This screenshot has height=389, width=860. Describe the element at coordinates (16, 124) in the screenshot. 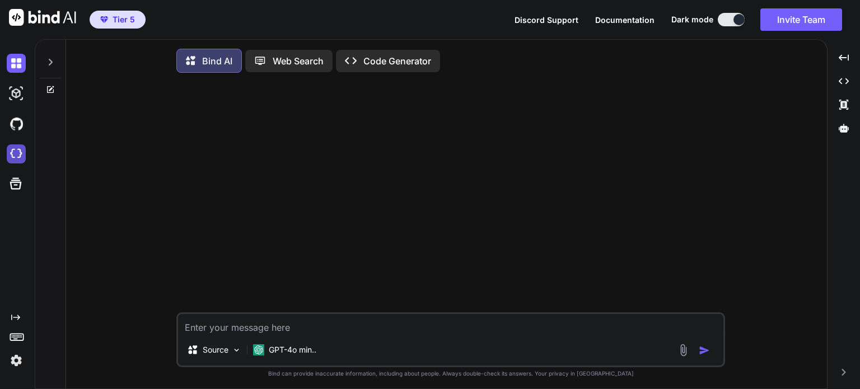

I see `img: githubDark` at that location.